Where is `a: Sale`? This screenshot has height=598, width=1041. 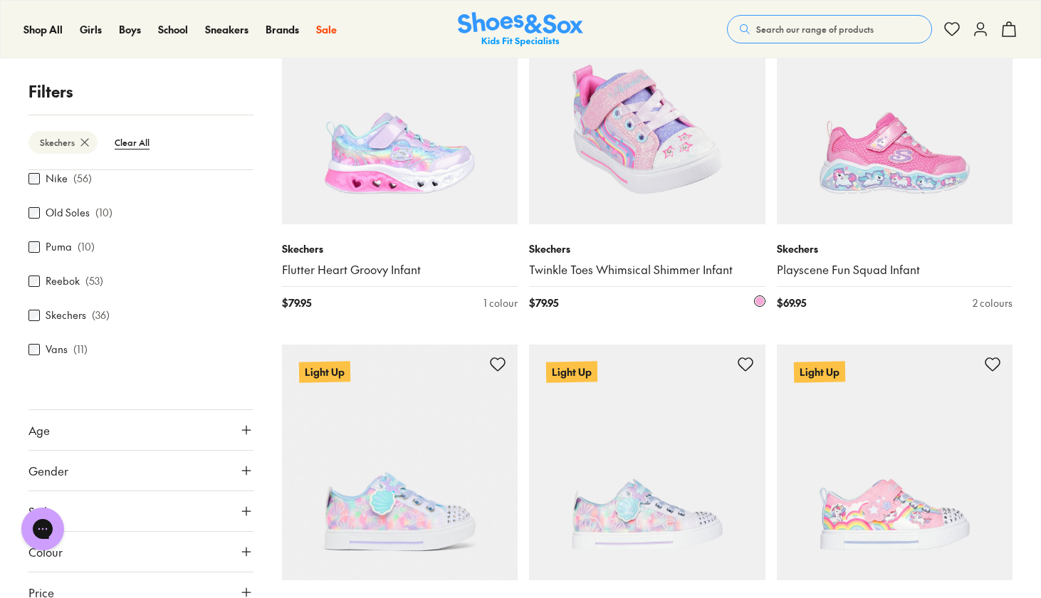 a: Sale is located at coordinates (326, 29).